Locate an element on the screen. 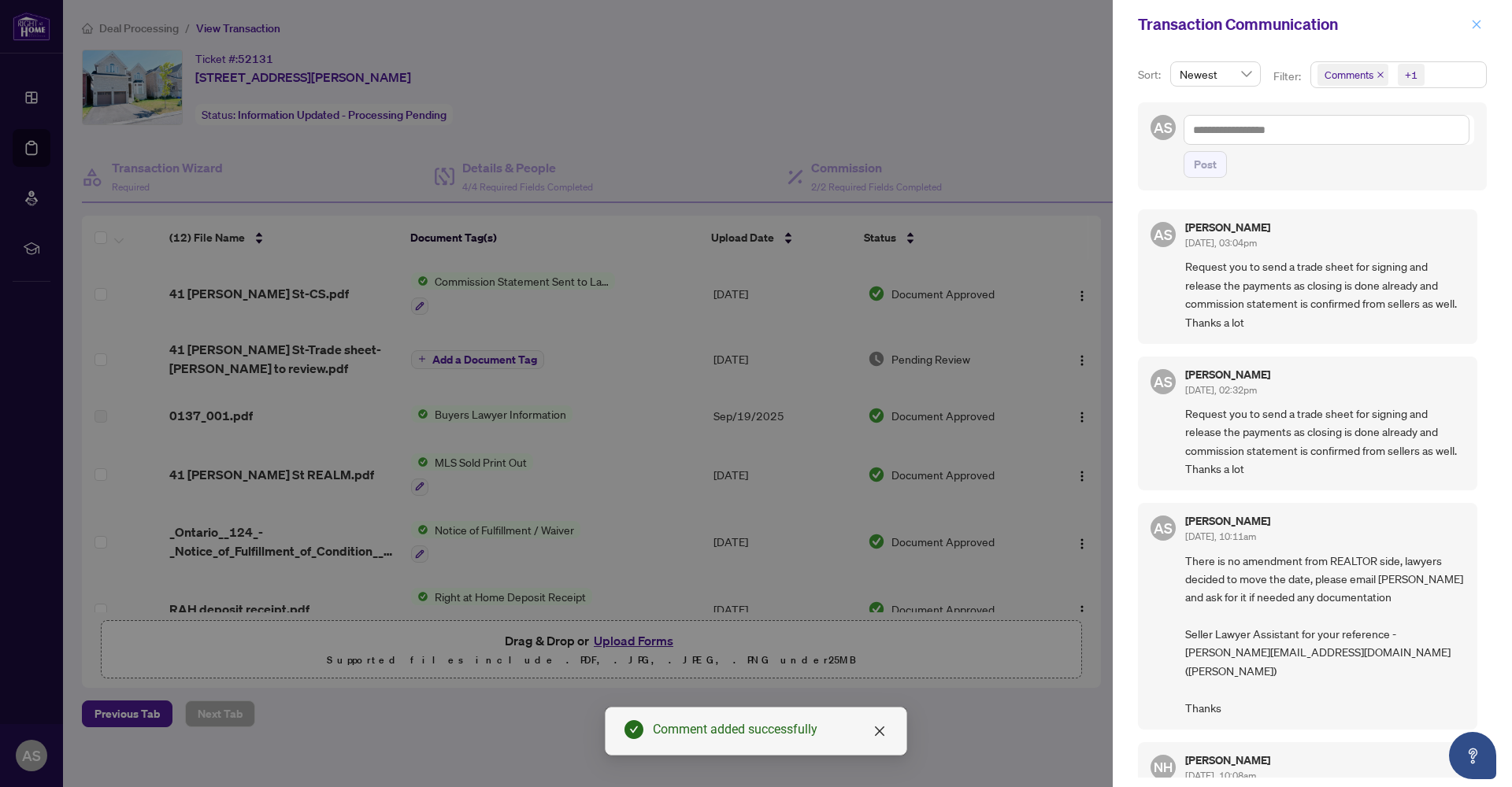  button: Open asap is located at coordinates (1473, 756).